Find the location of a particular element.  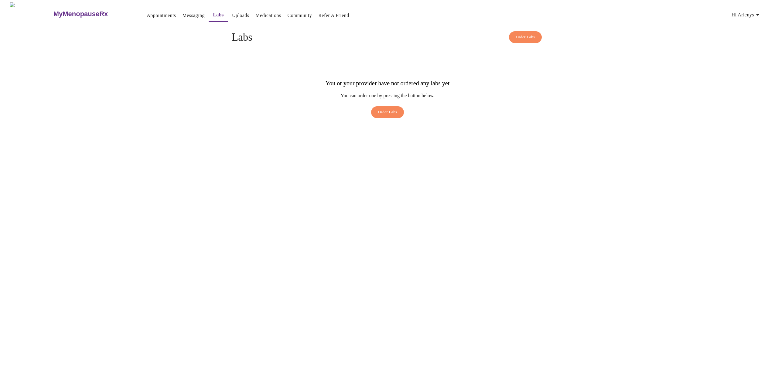

button: Uploads is located at coordinates (240, 15).